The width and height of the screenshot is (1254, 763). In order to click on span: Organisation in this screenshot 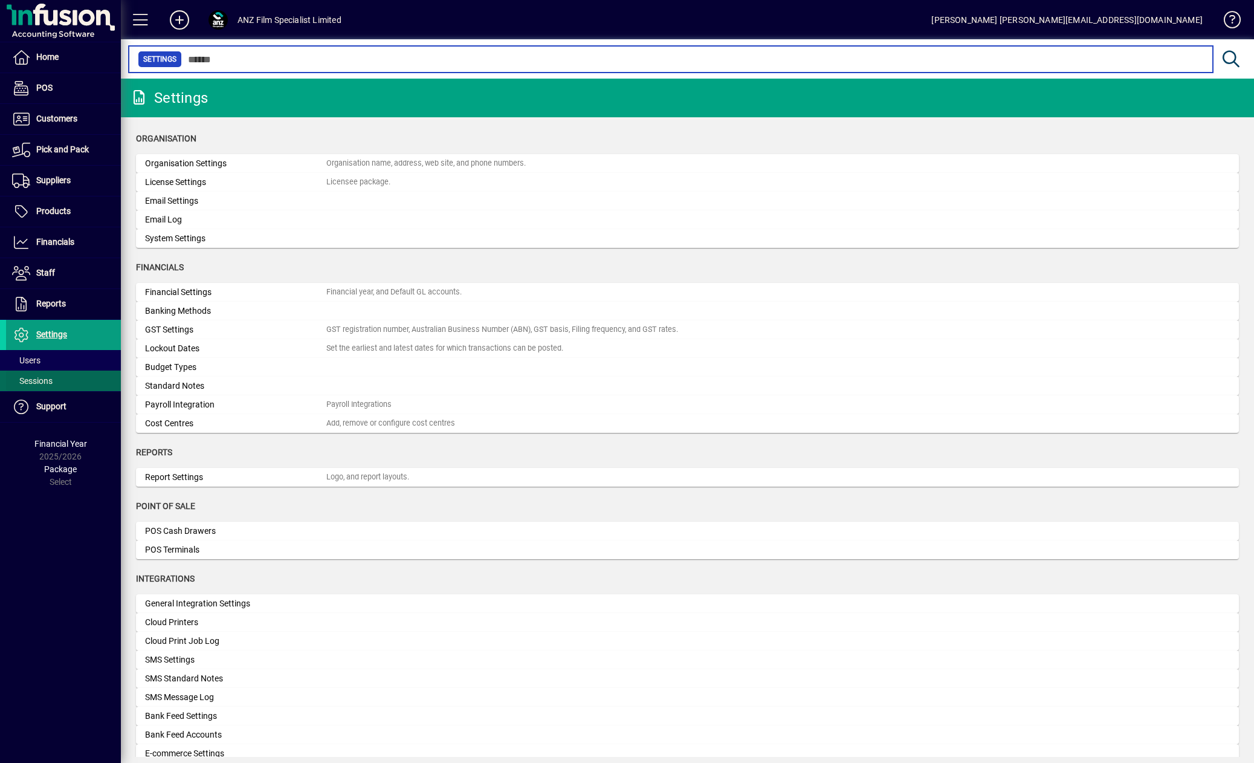, I will do `click(166, 138)`.